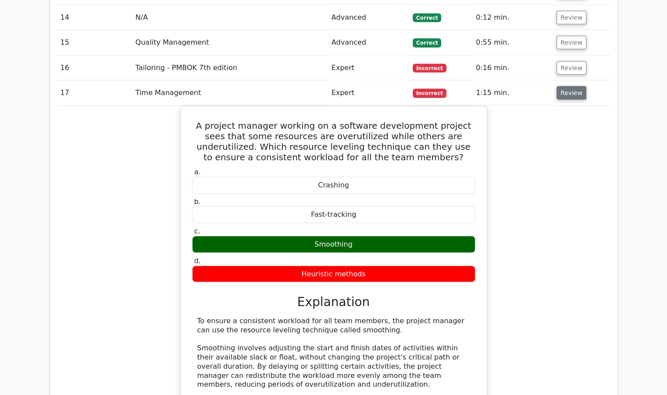 Image resolution: width=667 pixels, height=395 pixels. I want to click on h5: A project manager working on a software development project sees that some resources are overutil..., so click(334, 142).